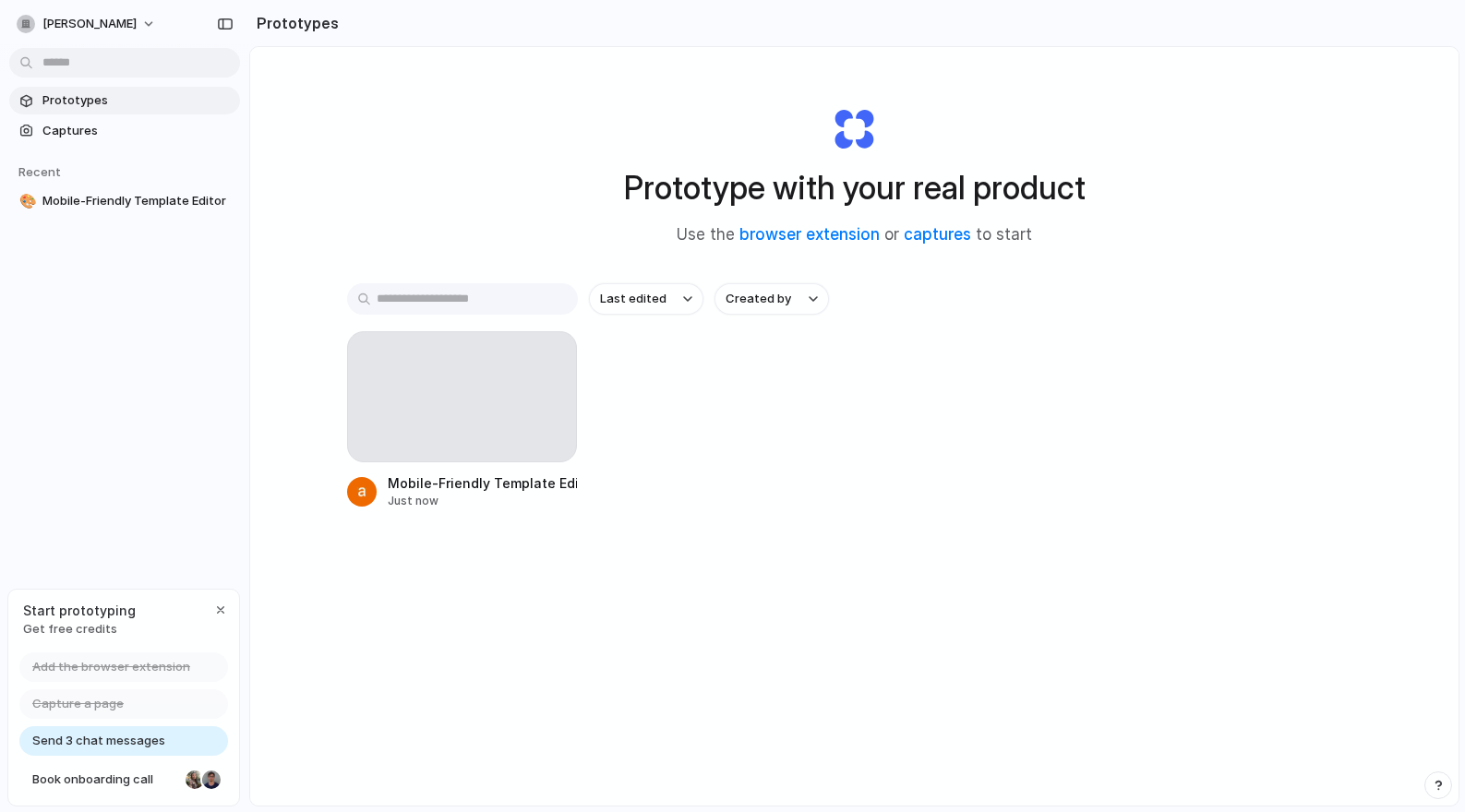 This screenshot has height=812, width=1465. What do you see at coordinates (293, 23) in the screenshot?
I see `h2: Prototypes` at bounding box center [293, 23].